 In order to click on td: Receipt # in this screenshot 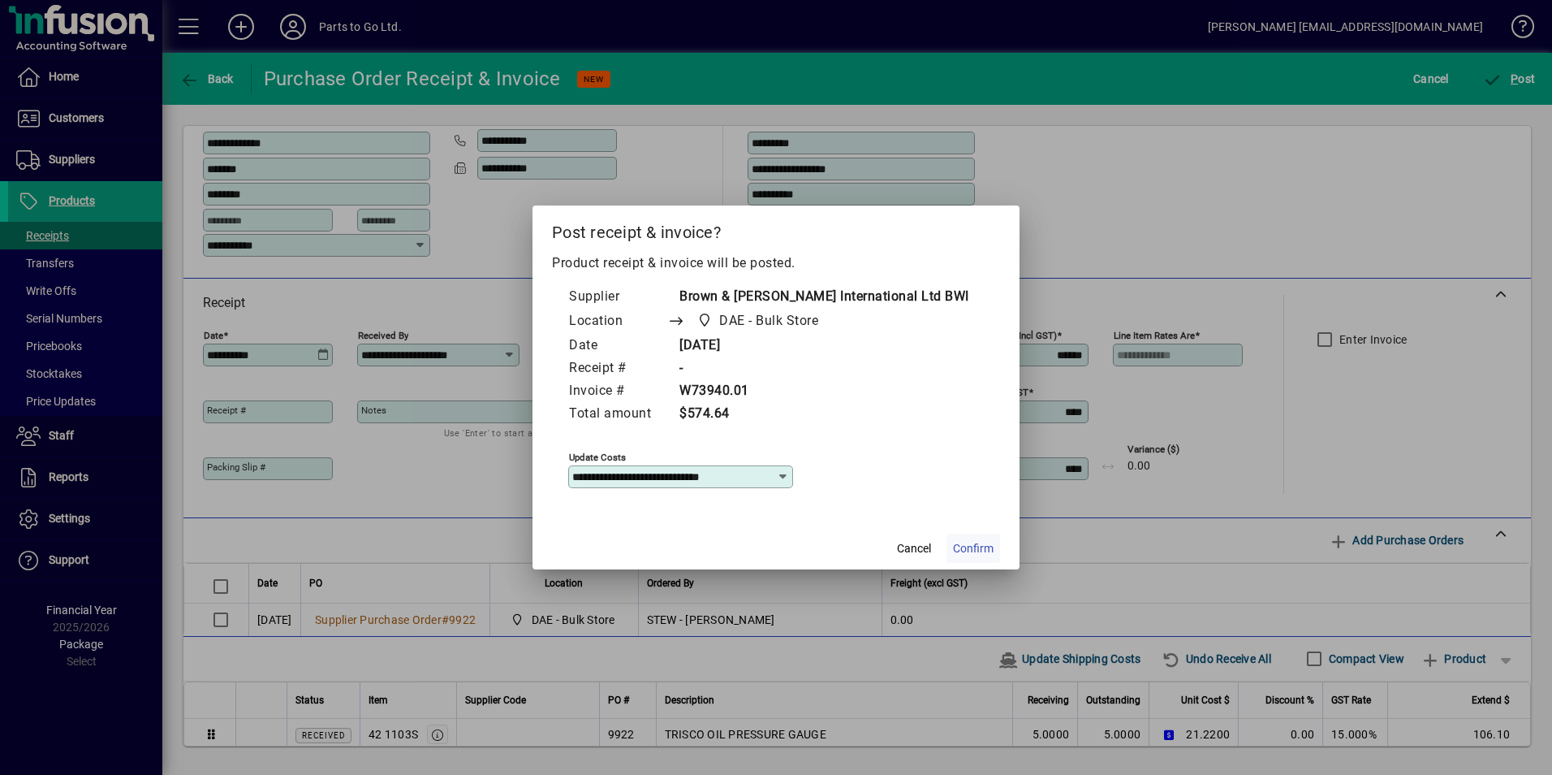, I will do `click(618, 369)`.